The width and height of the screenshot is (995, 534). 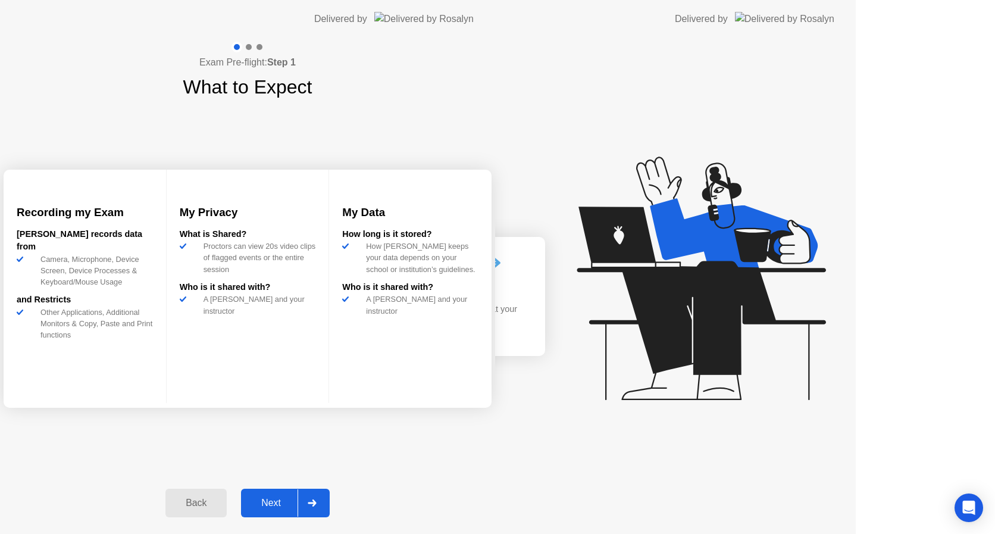 What do you see at coordinates (94, 271) in the screenshot?
I see `div: Camera, Microphone, Device Screen, Device Processes & Keyboard/Mouse Usage` at bounding box center [94, 271].